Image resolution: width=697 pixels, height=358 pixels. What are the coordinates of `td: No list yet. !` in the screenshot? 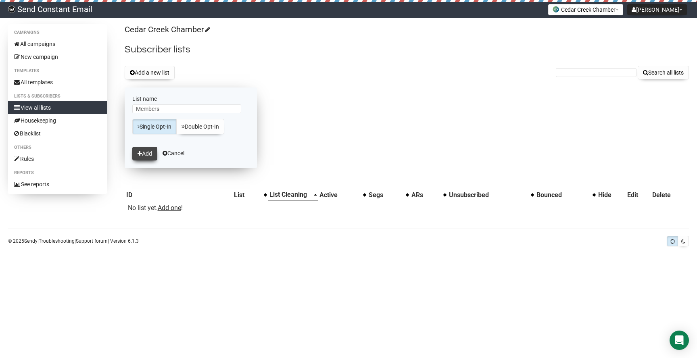 It's located at (179, 208).